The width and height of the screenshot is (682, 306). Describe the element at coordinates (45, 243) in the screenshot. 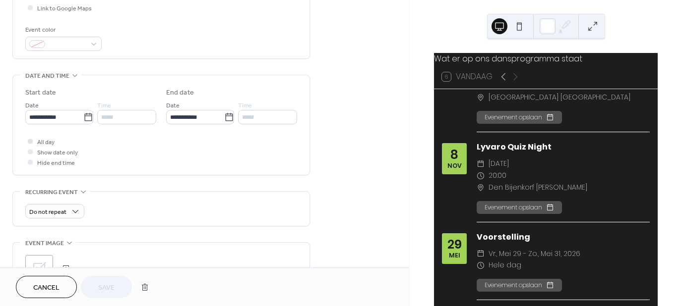

I see `span: Event image` at that location.